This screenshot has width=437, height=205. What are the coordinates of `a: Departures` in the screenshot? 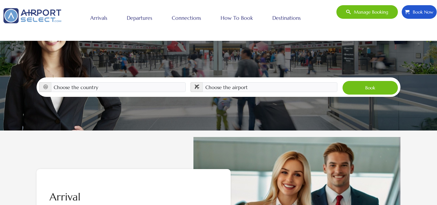 It's located at (139, 18).